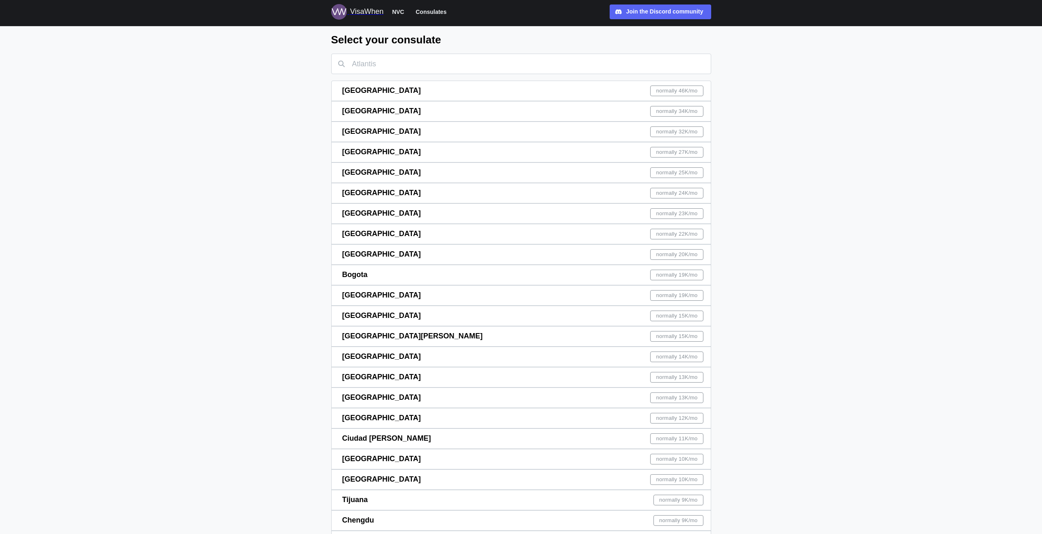 This screenshot has height=534, width=1042. What do you see at coordinates (677, 234) in the screenshot?
I see `span: normally 22K /mo` at bounding box center [677, 234].